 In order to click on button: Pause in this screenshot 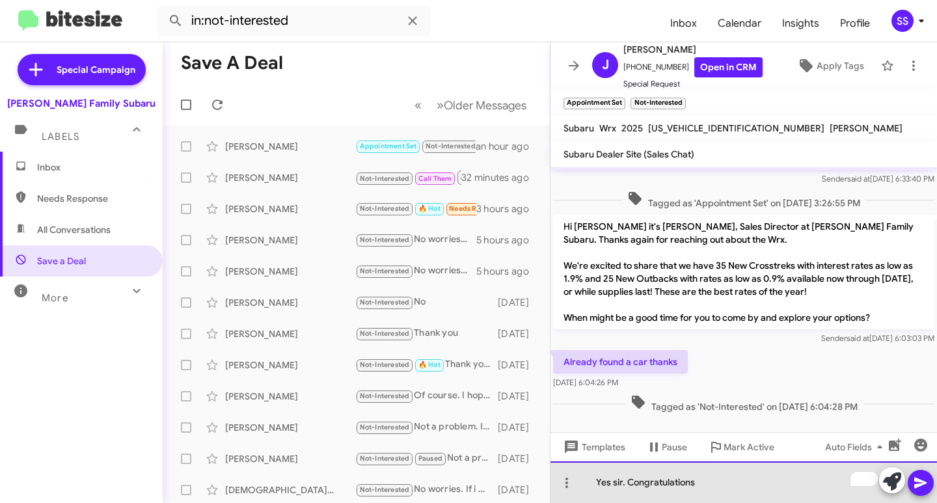, I will do `click(666, 447)`.